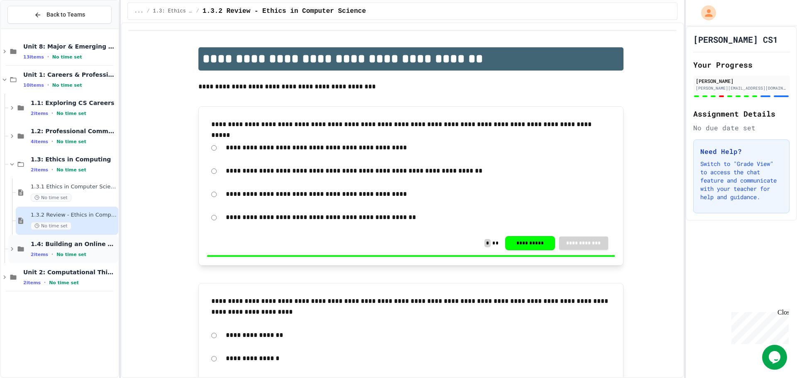  Describe the element at coordinates (73, 131) in the screenshot. I see `span: 1.2: Professional Communication` at that location.